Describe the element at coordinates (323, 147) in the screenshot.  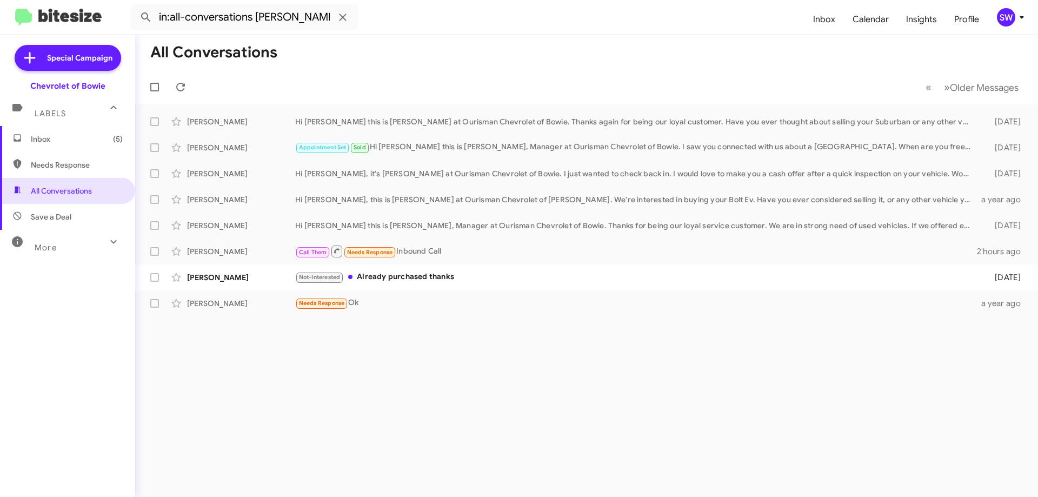
I see `span: Appointment Set` at that location.